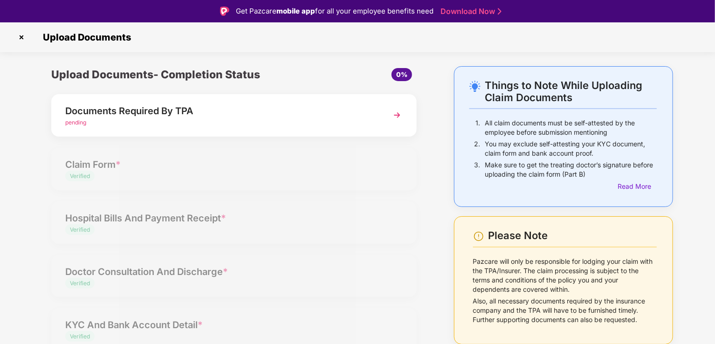  I want to click on div: Read More, so click(637, 186).